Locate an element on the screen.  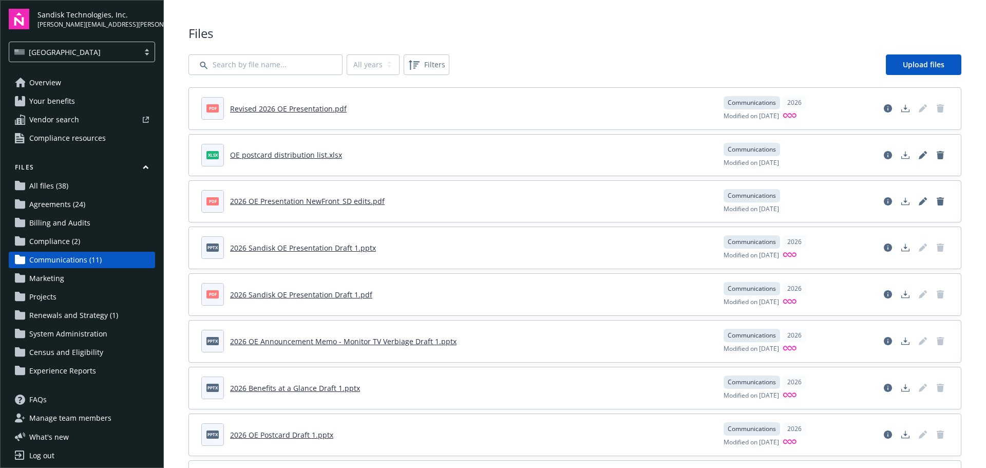
span: All files (38) is located at coordinates (49, 186).